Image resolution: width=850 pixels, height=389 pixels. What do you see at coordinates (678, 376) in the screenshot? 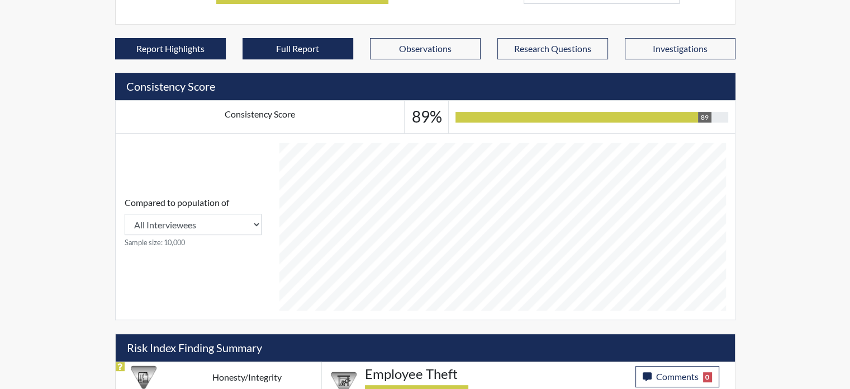
I see `button: Comments0` at bounding box center [678, 376].